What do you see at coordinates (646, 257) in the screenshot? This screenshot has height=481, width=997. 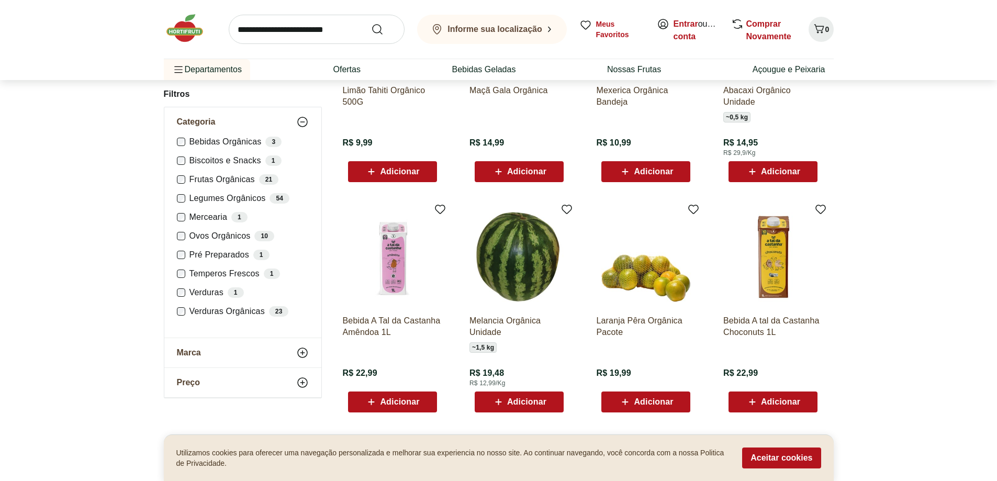 I see `img: Laranja Pêra Orgânica Pacote` at bounding box center [646, 257].